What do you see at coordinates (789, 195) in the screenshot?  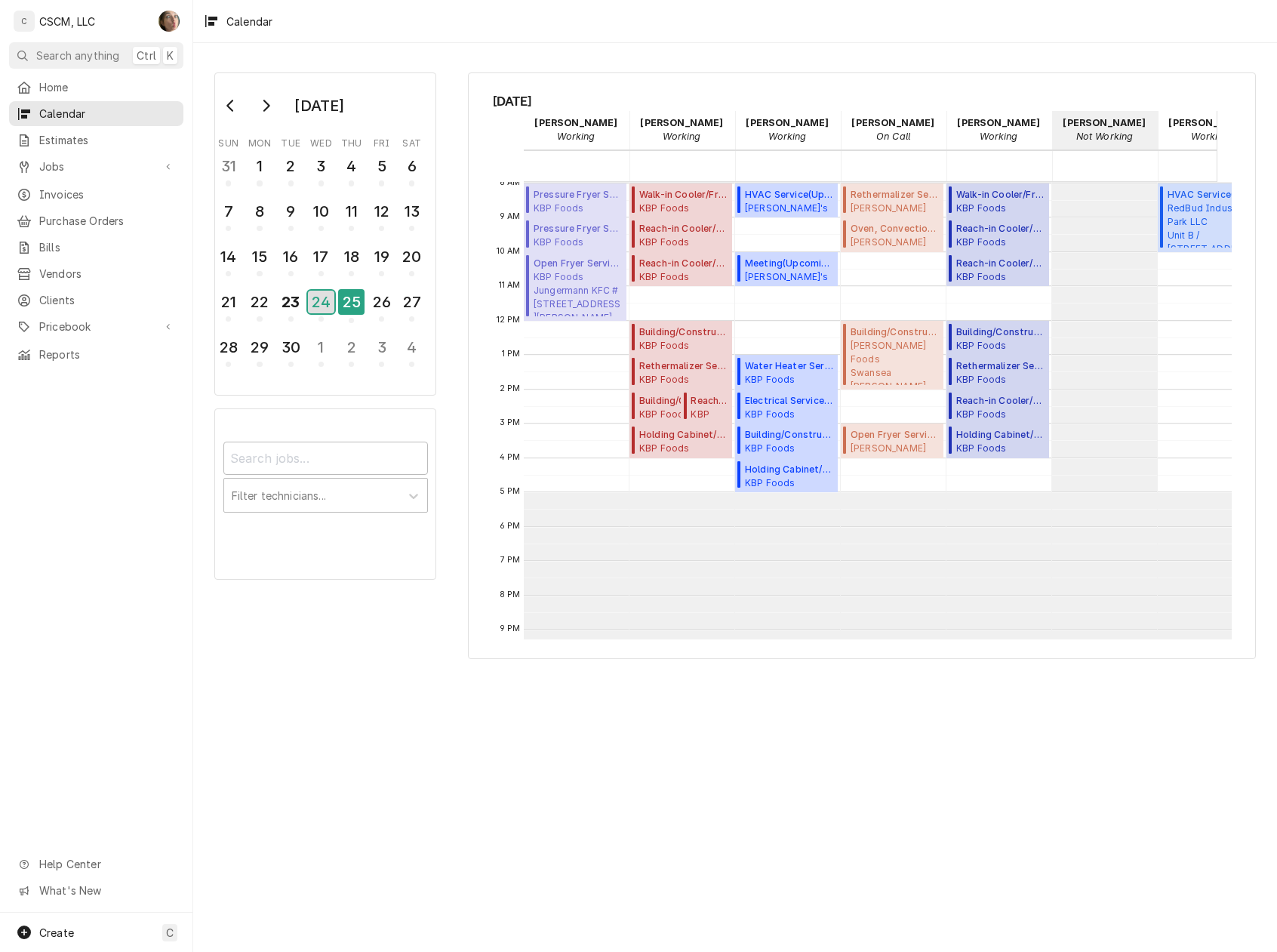 I see `span: HVAC Service ( Upcoming )` at bounding box center [789, 195].